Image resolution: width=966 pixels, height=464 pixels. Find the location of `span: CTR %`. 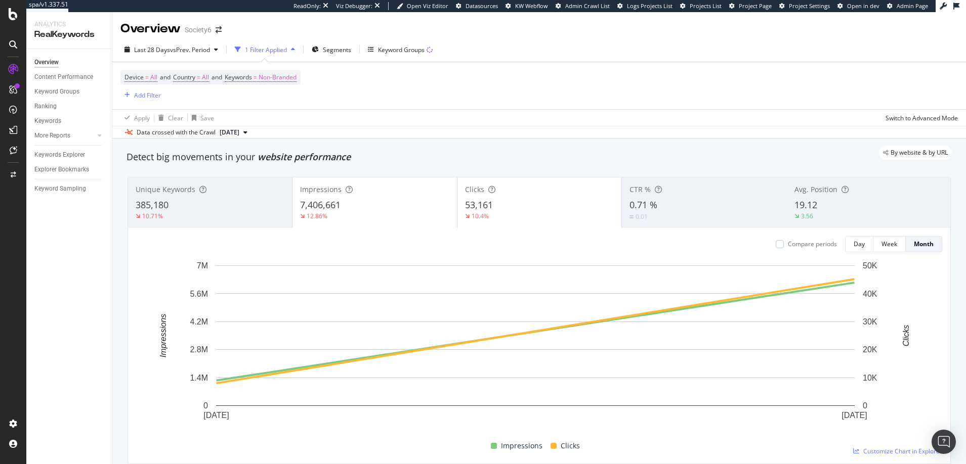

span: CTR % is located at coordinates (640, 189).